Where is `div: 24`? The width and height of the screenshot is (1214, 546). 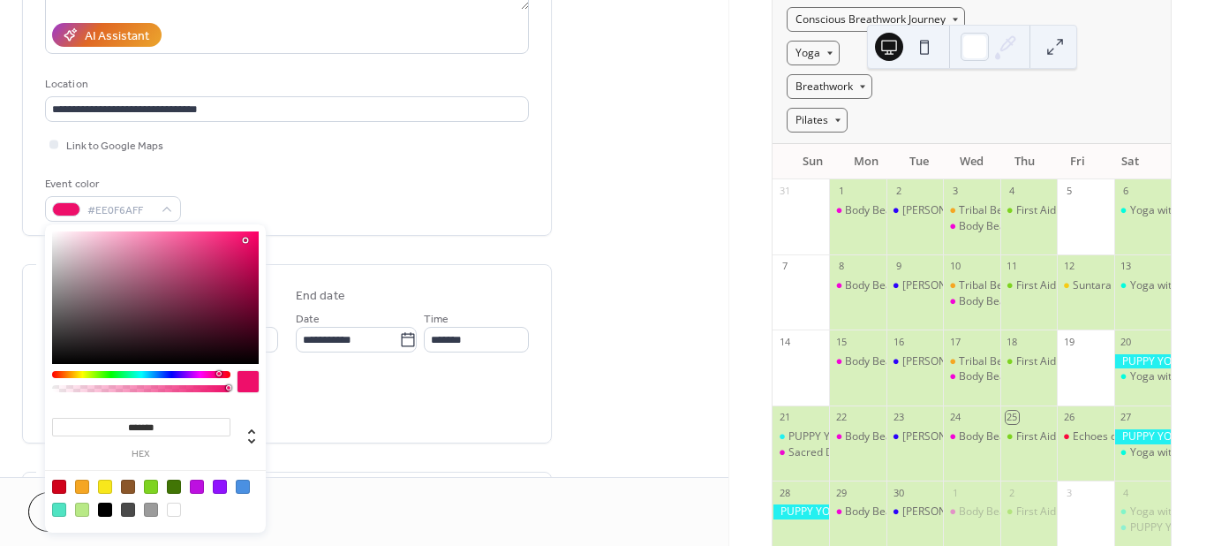
div: 24 is located at coordinates (954, 417).